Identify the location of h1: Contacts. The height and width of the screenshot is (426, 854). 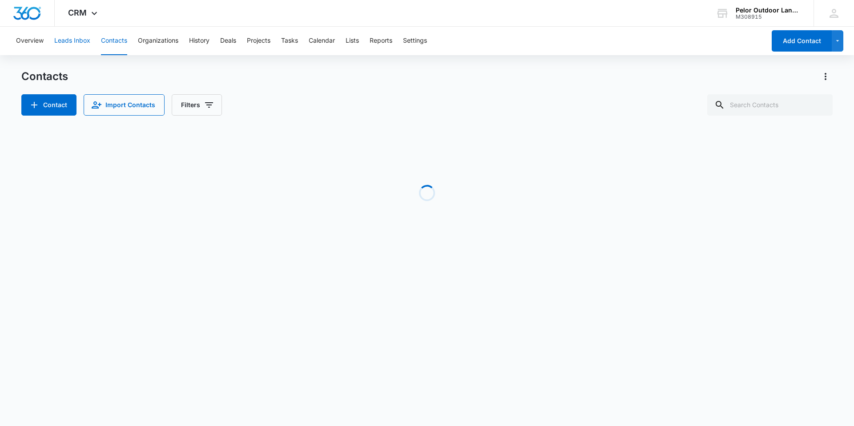
(44, 77).